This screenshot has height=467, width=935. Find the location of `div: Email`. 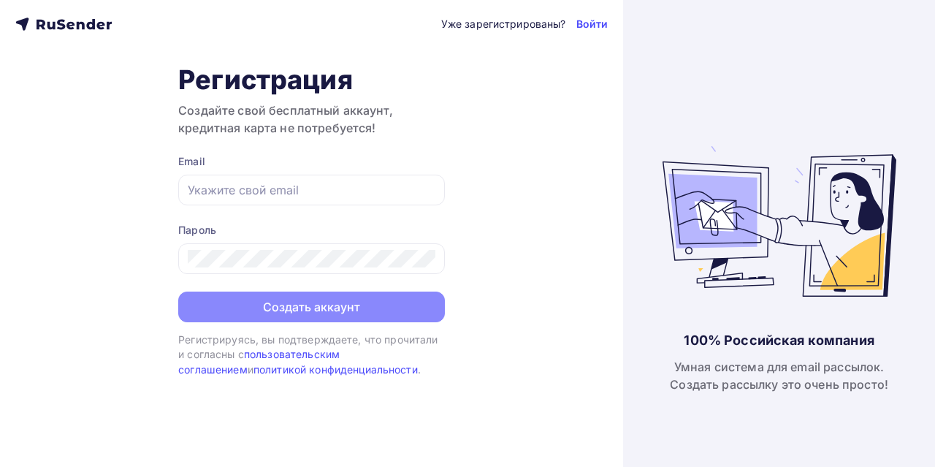

div: Email is located at coordinates (311, 161).